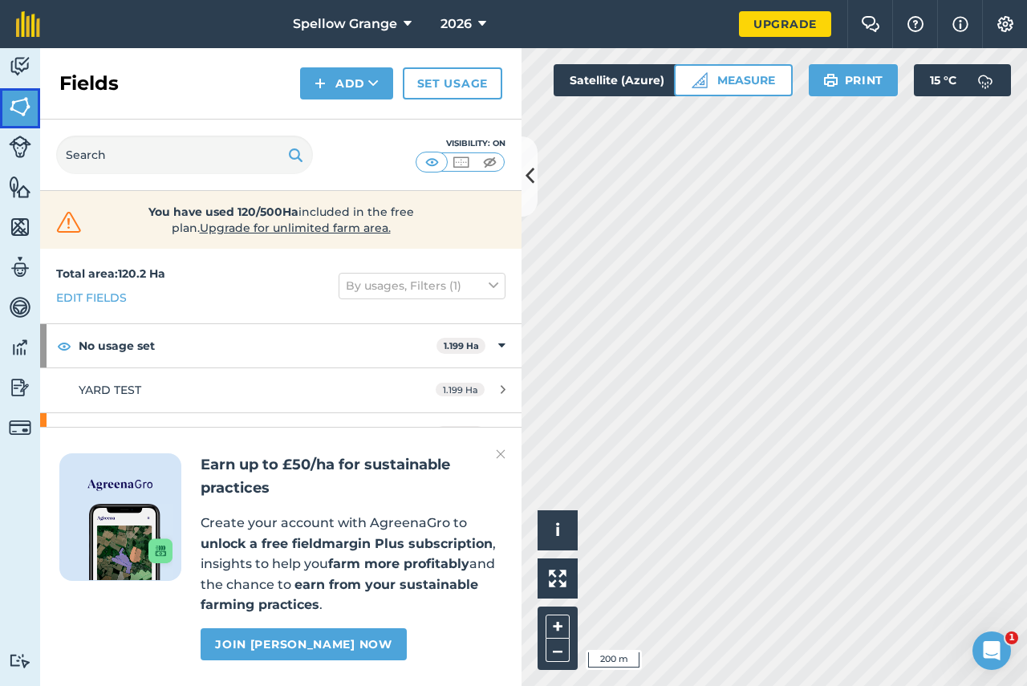  What do you see at coordinates (351, 477) in the screenshot?
I see `h2: Earn up to £50/ha for sustainable practices` at bounding box center [351, 477].